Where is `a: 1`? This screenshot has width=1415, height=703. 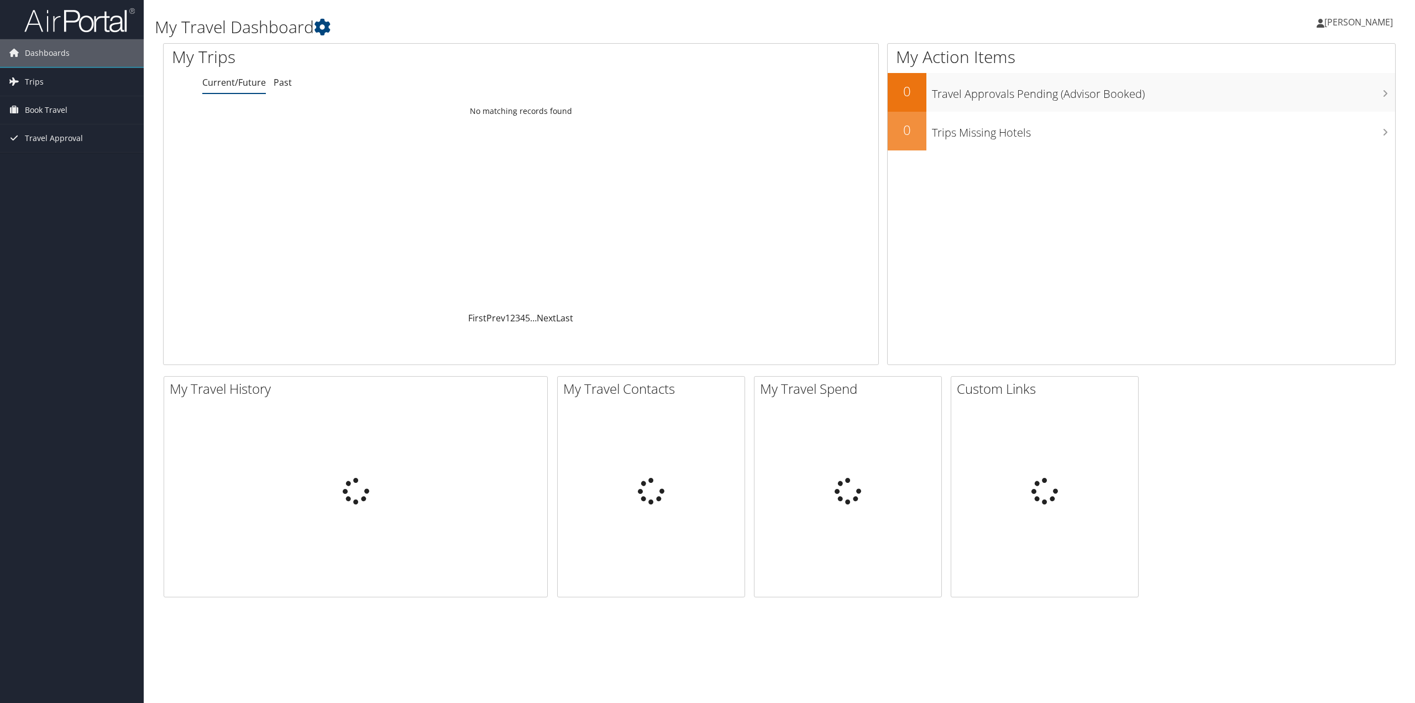
a: 1 is located at coordinates (508, 318).